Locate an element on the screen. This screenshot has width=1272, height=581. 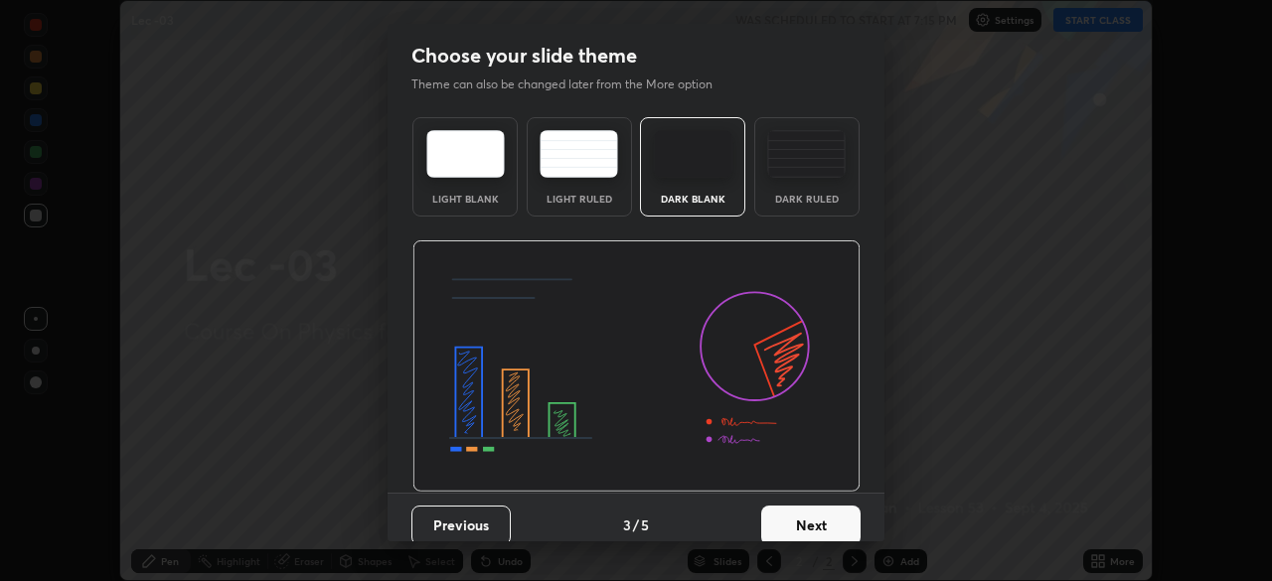
p: Theme can also be changed later from the More option is located at coordinates (573, 84).